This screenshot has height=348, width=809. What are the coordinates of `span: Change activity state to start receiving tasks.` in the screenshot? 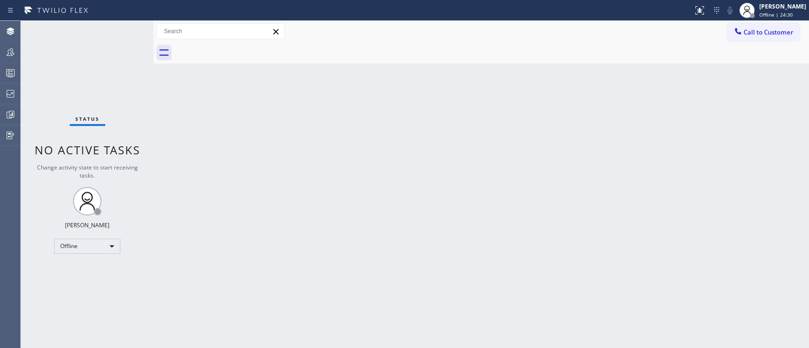 It's located at (87, 172).